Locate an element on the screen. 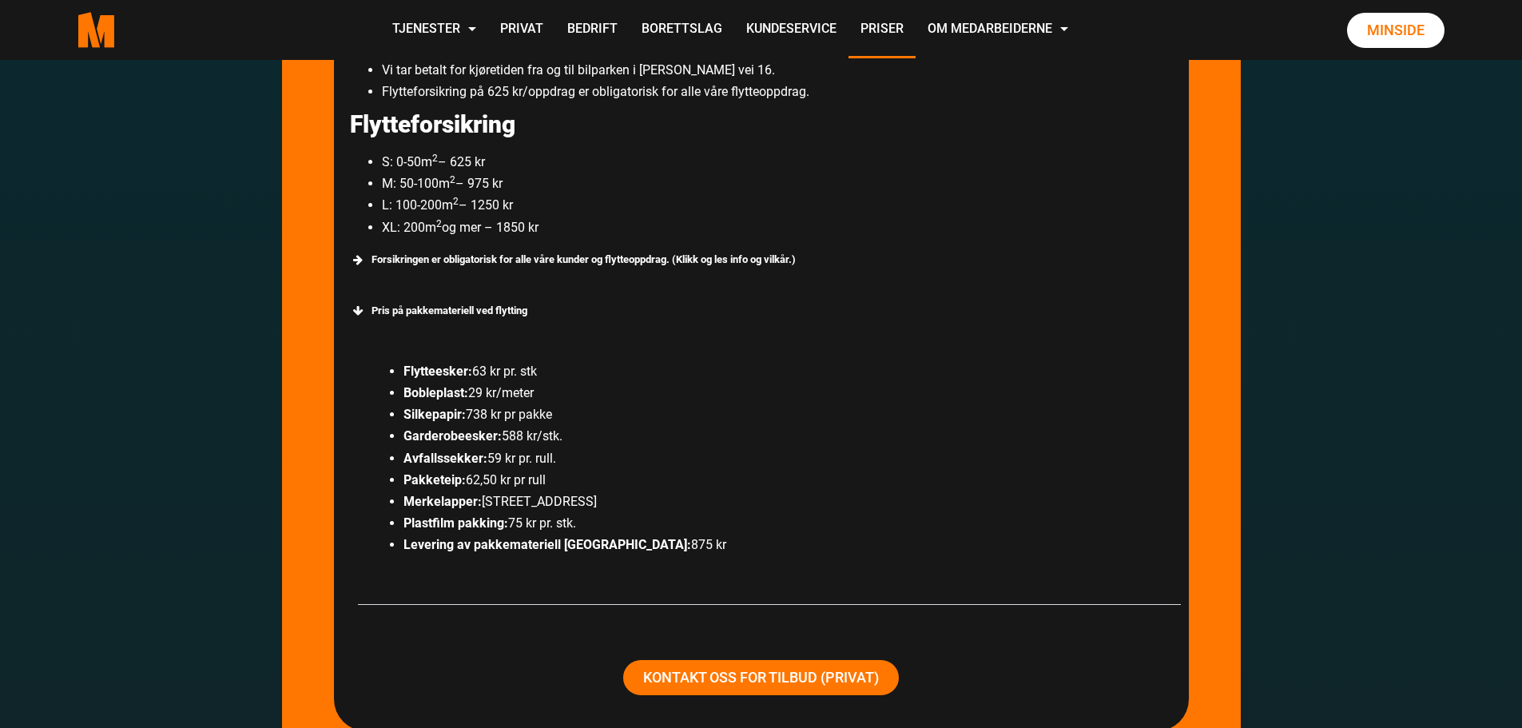 This screenshot has width=1522, height=728. li: 62,50 kr pr rull is located at coordinates (788, 479).